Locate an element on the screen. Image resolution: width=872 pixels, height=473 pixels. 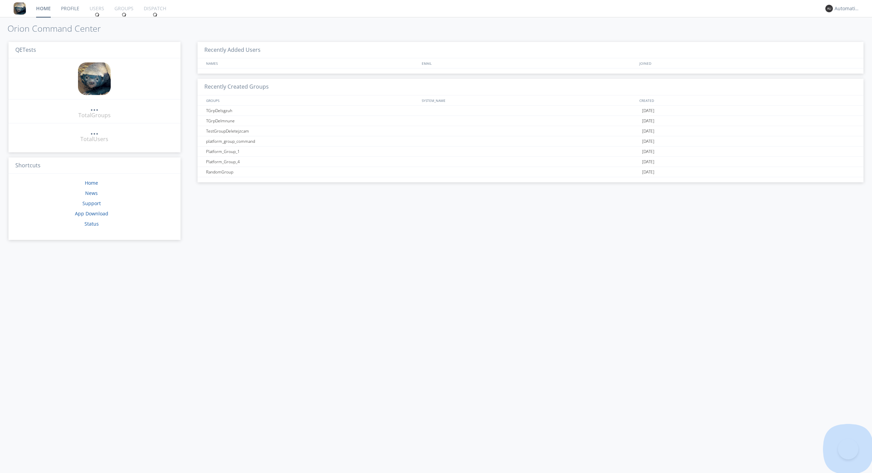
div: Total Groups is located at coordinates (94, 115).